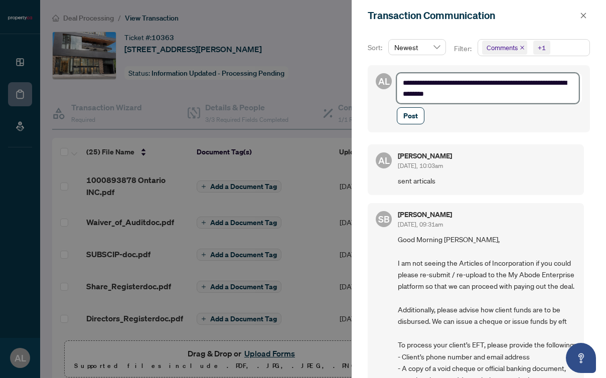 This screenshot has width=606, height=378. Describe the element at coordinates (580, 358) in the screenshot. I see `button: Open asap` at that location.